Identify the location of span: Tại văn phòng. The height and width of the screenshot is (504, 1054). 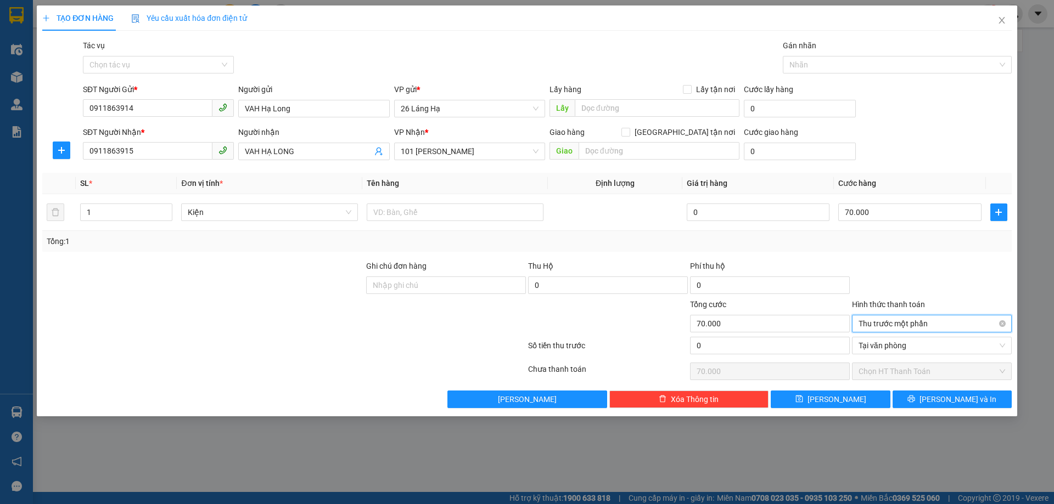
(931, 346).